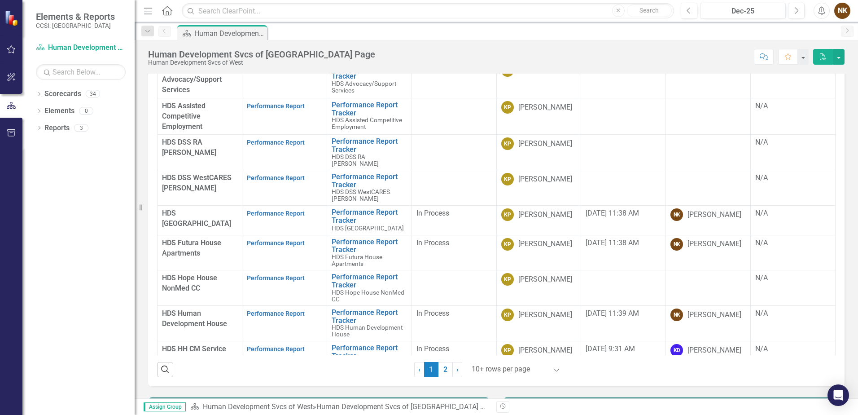 The image size is (858, 415). What do you see at coordinates (446, 369) in the screenshot?
I see `a: 2` at bounding box center [446, 369].